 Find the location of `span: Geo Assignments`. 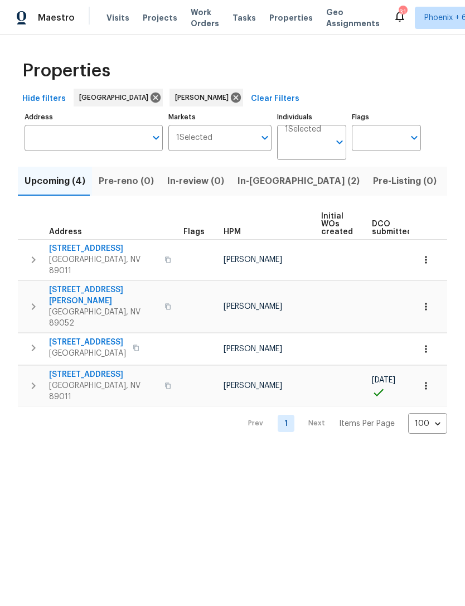

span: Geo Assignments is located at coordinates (353, 18).